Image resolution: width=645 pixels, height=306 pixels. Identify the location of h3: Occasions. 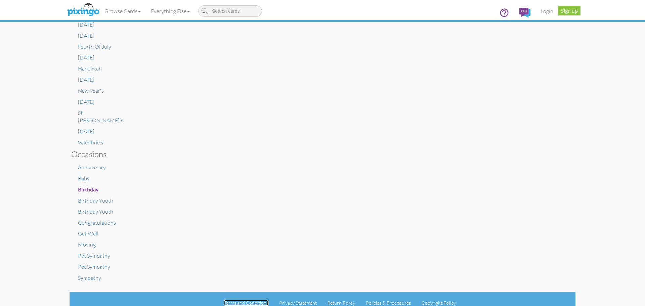
(95, 154).